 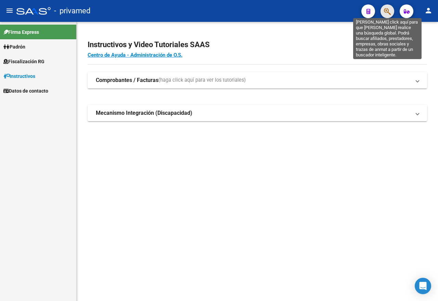 What do you see at coordinates (202, 80) in the screenshot?
I see `span: (haga click aquí para ver los tutoriales)` at bounding box center [202, 80].